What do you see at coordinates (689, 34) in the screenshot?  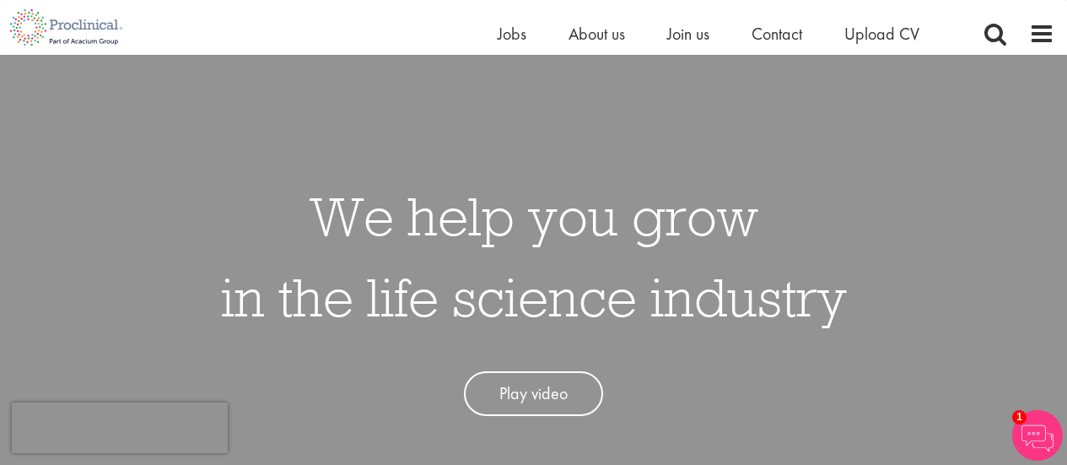 I see `span: Join us` at bounding box center [689, 34].